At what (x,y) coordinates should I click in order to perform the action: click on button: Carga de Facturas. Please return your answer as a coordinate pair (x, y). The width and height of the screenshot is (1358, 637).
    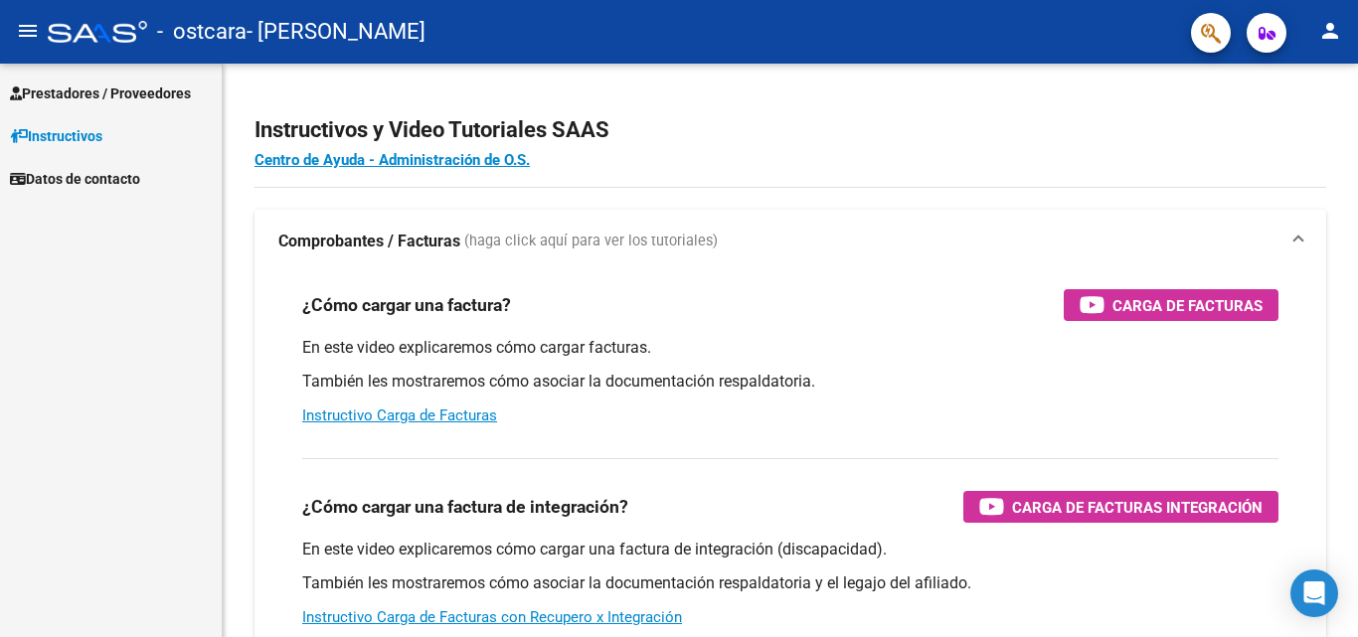
    Looking at the image, I should click on (1171, 305).